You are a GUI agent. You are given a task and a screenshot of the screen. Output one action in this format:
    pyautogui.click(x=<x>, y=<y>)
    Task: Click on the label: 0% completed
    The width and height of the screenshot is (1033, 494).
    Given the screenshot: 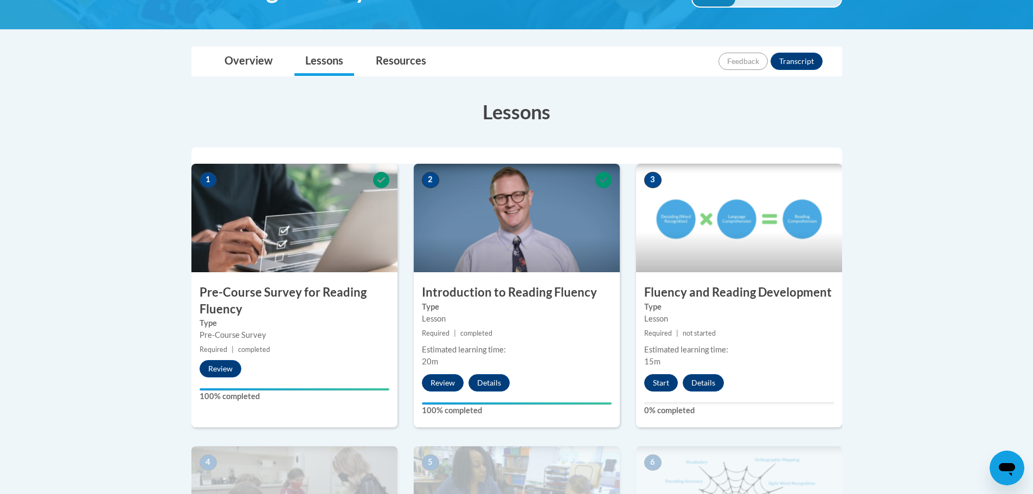 What is the action you would take?
    pyautogui.click(x=739, y=411)
    